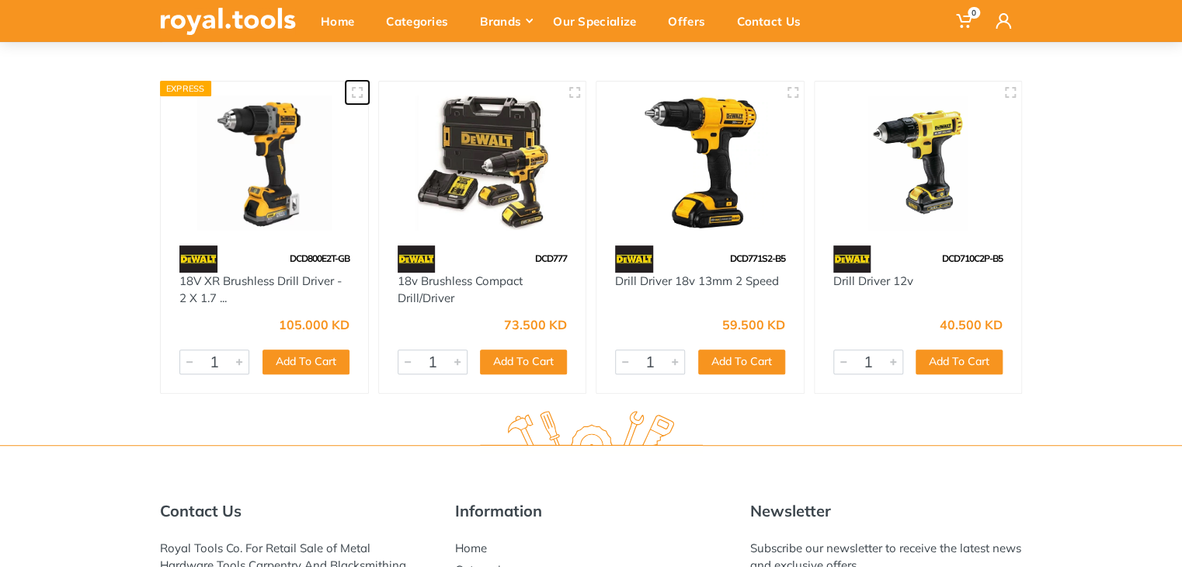 The image size is (1182, 567). I want to click on span: 0, so click(973, 12).